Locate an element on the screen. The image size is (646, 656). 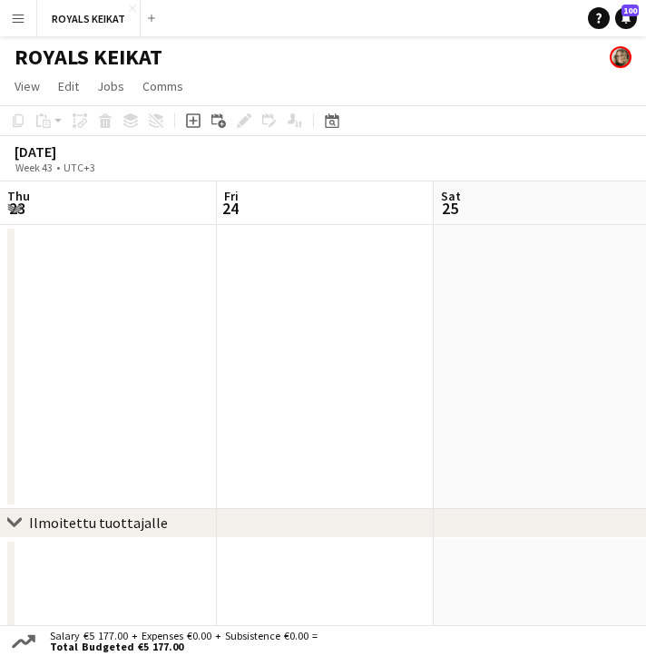
span: 24 is located at coordinates (230, 208).